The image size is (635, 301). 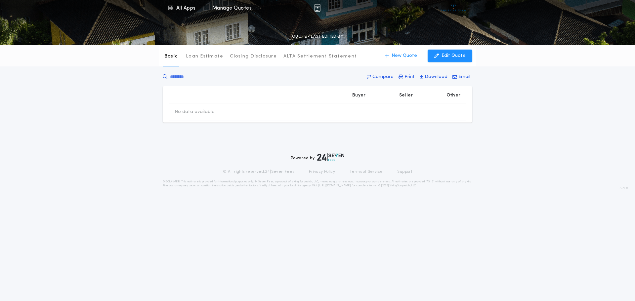 What do you see at coordinates (254, 57) in the screenshot?
I see `p: Closing Disclosure` at bounding box center [254, 57].